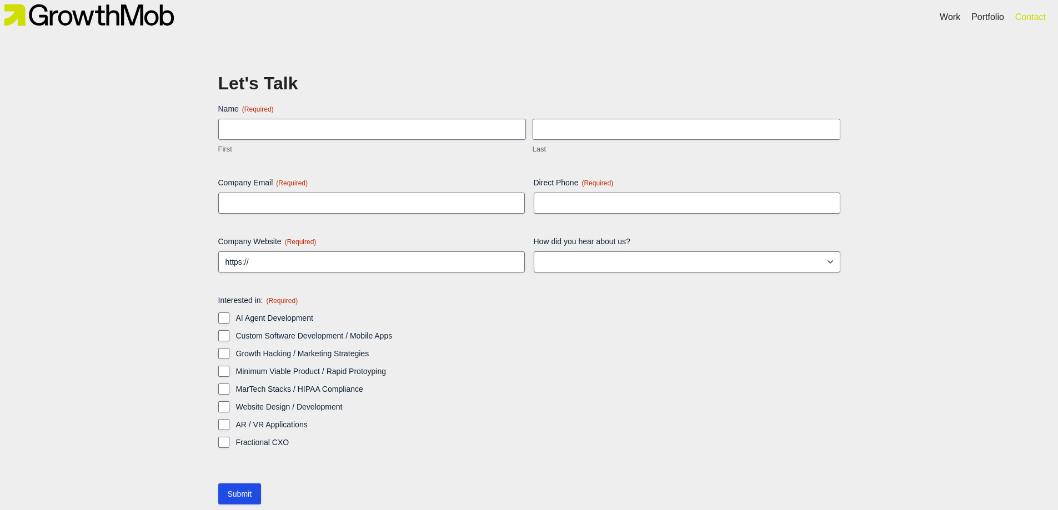 The image size is (1058, 510). What do you see at coordinates (371, 183) in the screenshot?
I see `label: Company Email` at bounding box center [371, 183].